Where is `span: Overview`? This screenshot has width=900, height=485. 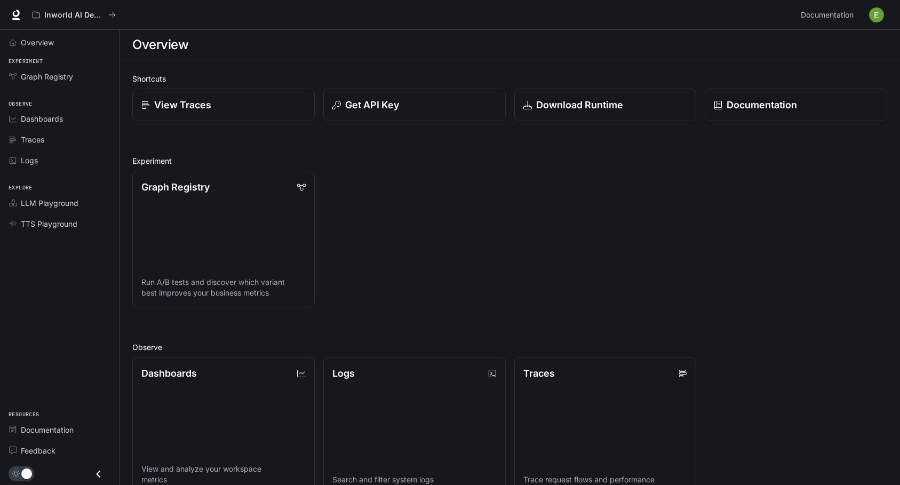 span: Overview is located at coordinates (37, 42).